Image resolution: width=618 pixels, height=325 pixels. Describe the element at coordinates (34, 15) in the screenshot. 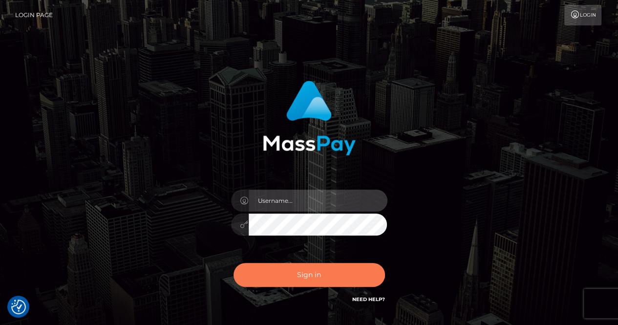

I see `a: Login Page` at that location.